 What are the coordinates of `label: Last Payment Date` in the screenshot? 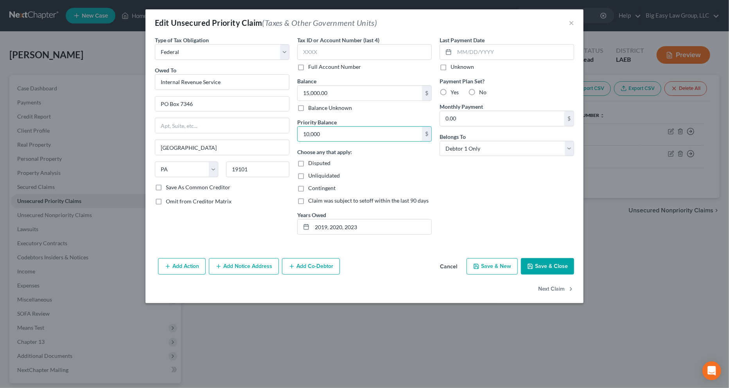 It's located at (462, 40).